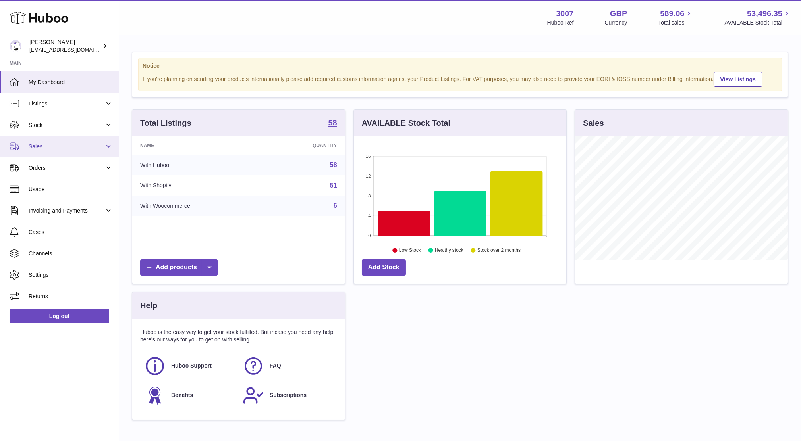  What do you see at coordinates (288, 395) in the screenshot?
I see `span: Subscriptions` at bounding box center [288, 395].